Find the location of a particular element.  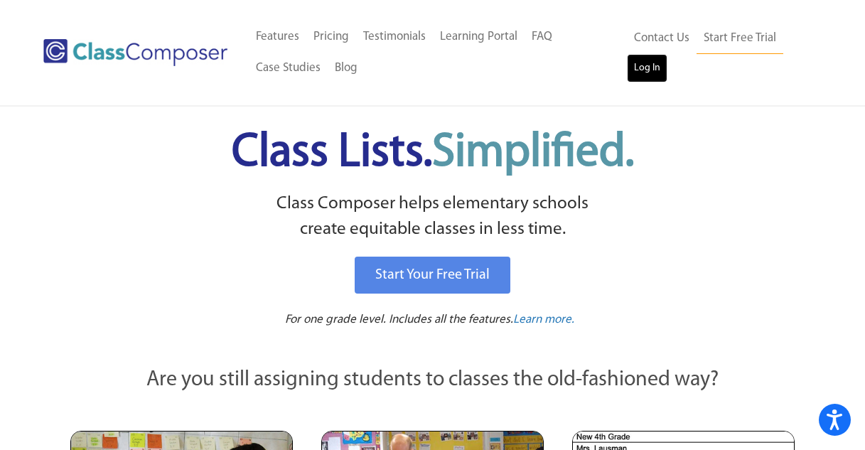

a: Learn more. is located at coordinates (544, 320).